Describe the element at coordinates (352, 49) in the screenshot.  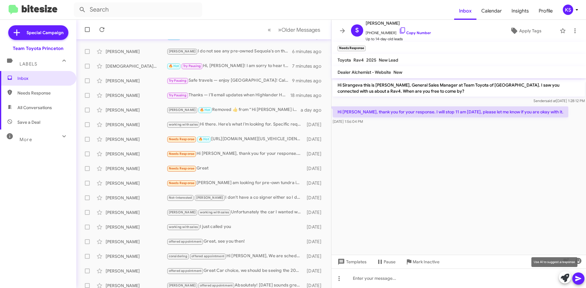
I see `small: Needs Response` at that location.